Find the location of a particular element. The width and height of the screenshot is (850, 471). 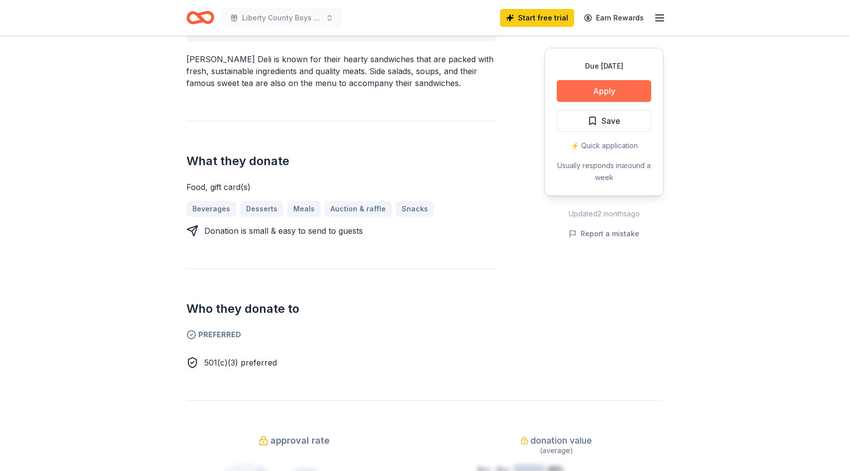

button: Liberty County Boys & Girls Club 4th Golf Outting is located at coordinates (282, 18).